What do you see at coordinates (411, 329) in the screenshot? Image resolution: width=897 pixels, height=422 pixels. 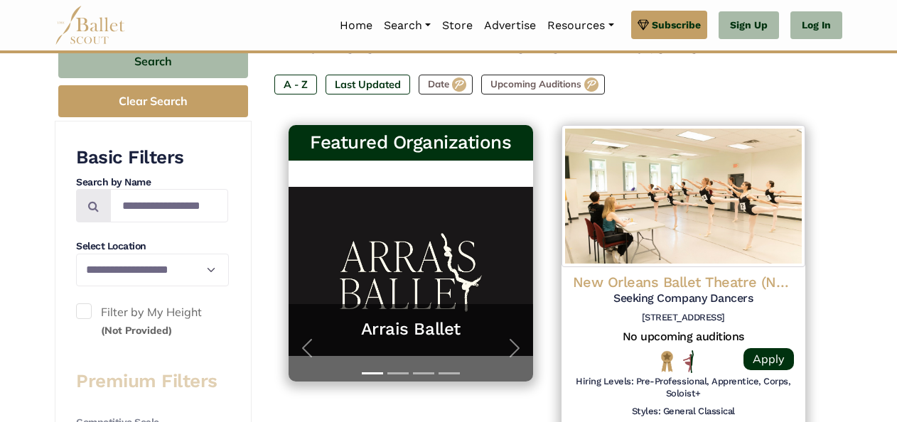 I see `h5: Arrais Ballet` at bounding box center [411, 329].